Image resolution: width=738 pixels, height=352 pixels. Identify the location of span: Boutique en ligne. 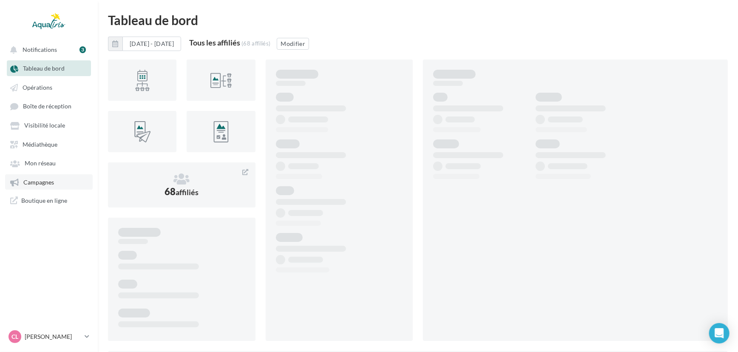
(44, 200).